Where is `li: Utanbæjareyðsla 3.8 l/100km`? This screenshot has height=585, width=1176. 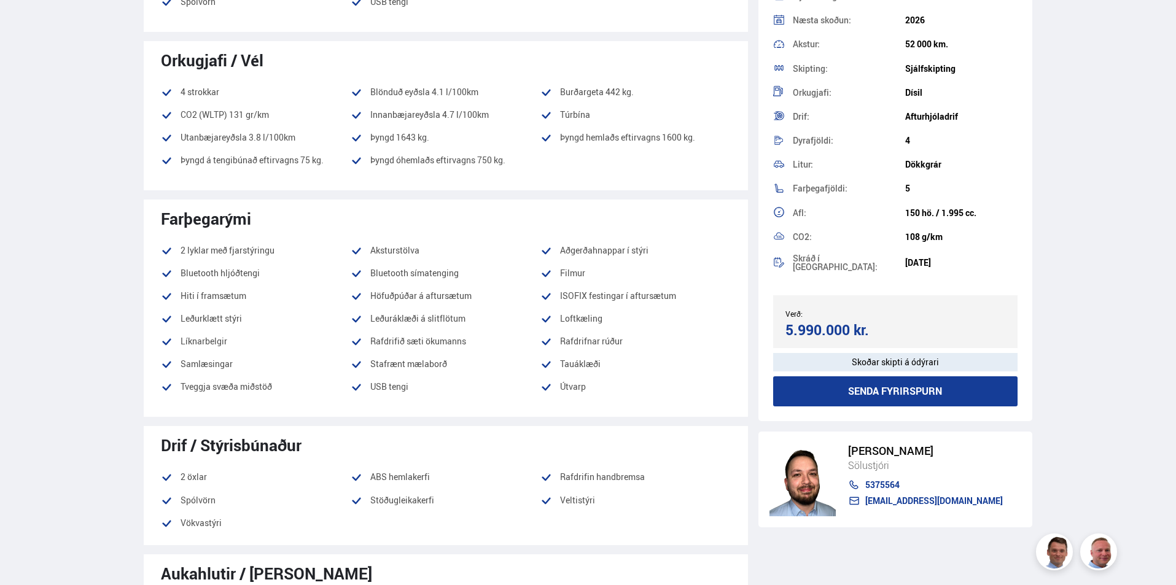
li: Utanbæjareyðsla 3.8 l/100km is located at coordinates (255, 138).